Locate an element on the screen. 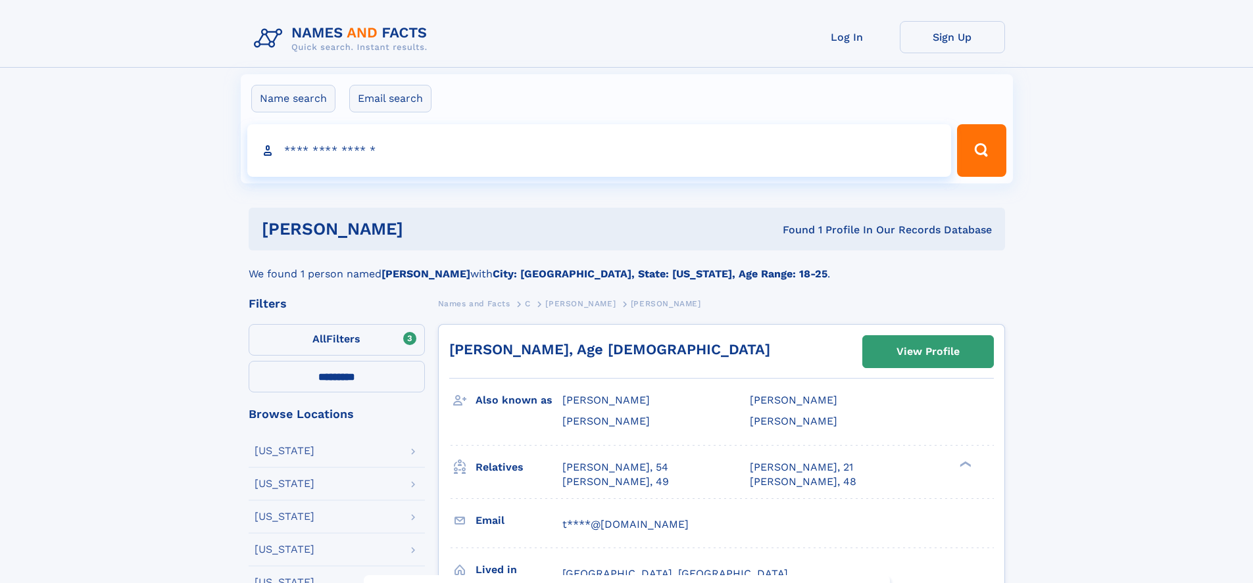 The width and height of the screenshot is (1253, 583). a: Log In is located at coordinates (847, 37).